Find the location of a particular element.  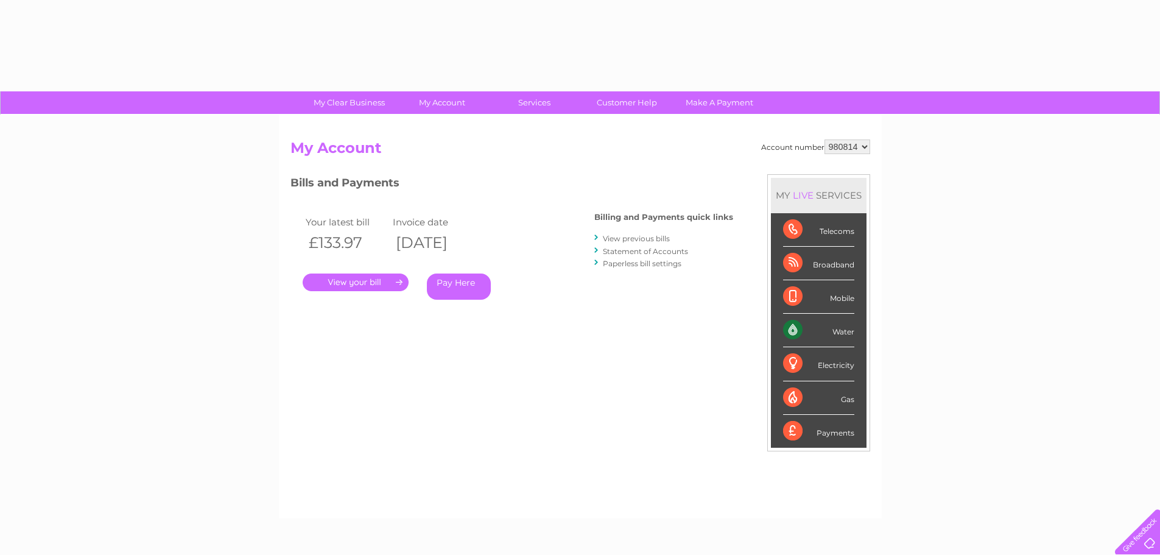

h3: Bills and Payments is located at coordinates (512, 185).